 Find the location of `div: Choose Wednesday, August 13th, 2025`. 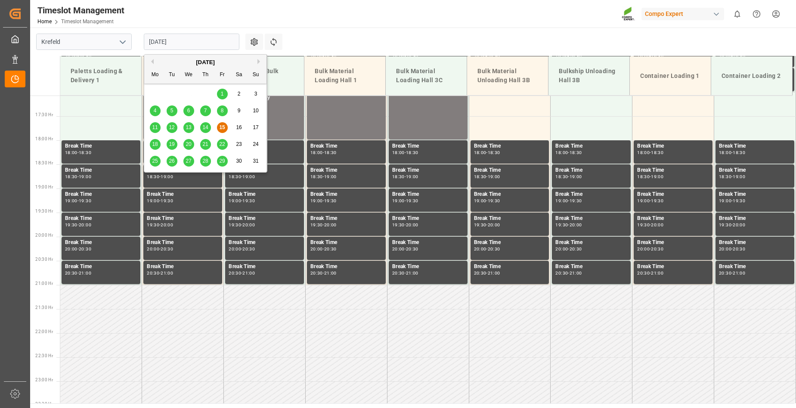

div: Choose Wednesday, August 13th, 2025 is located at coordinates (189, 127).